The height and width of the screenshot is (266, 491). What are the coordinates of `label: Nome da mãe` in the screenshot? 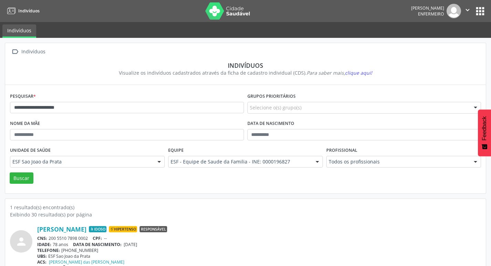 It's located at (25, 124).